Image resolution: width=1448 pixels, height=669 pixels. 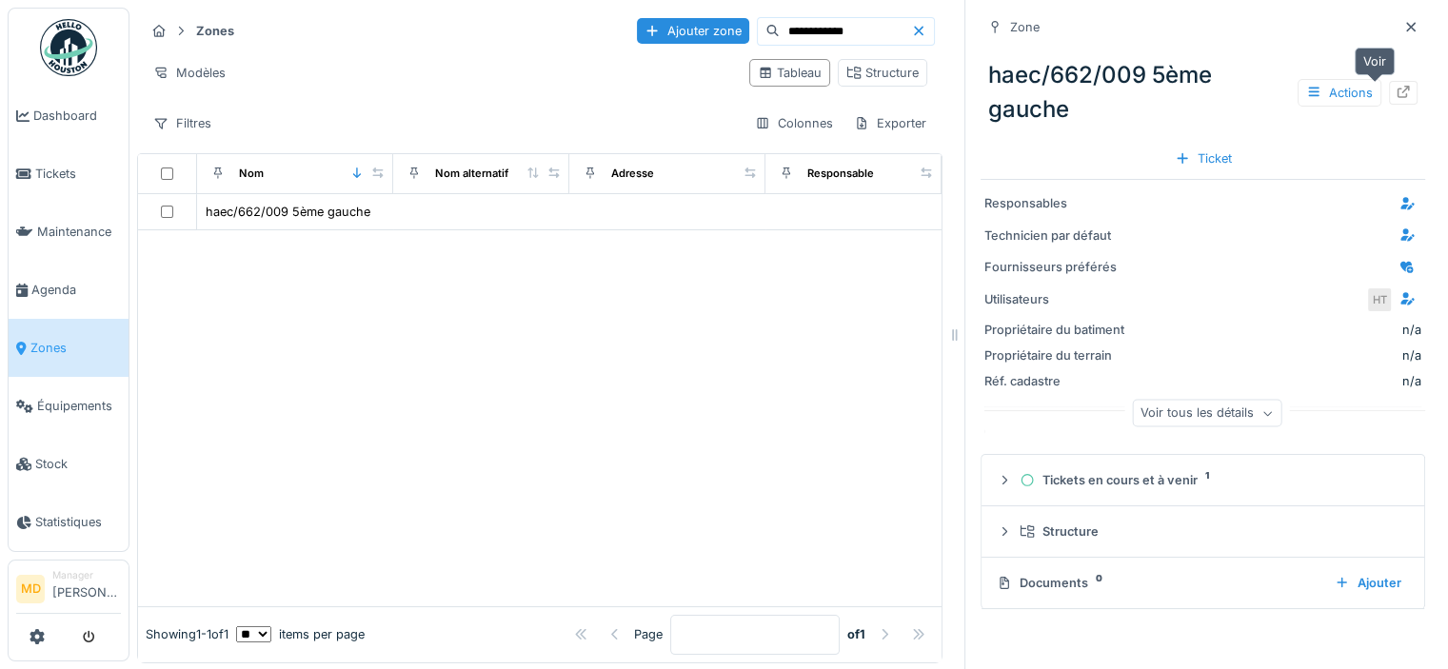 What do you see at coordinates (78, 463) in the screenshot?
I see `span: Stock` at bounding box center [78, 463].